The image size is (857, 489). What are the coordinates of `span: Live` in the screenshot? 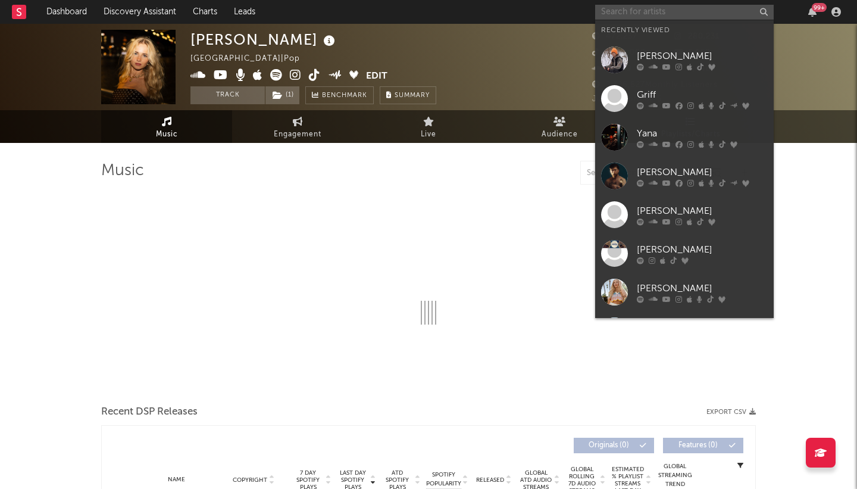 It's located at (429, 135).